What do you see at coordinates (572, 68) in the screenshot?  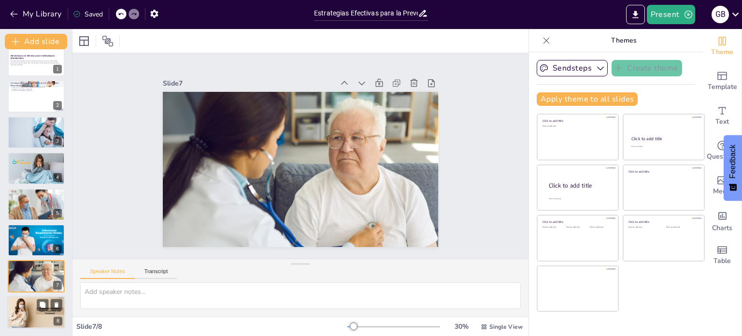 I see `button: Sendsteps` at bounding box center [572, 68].